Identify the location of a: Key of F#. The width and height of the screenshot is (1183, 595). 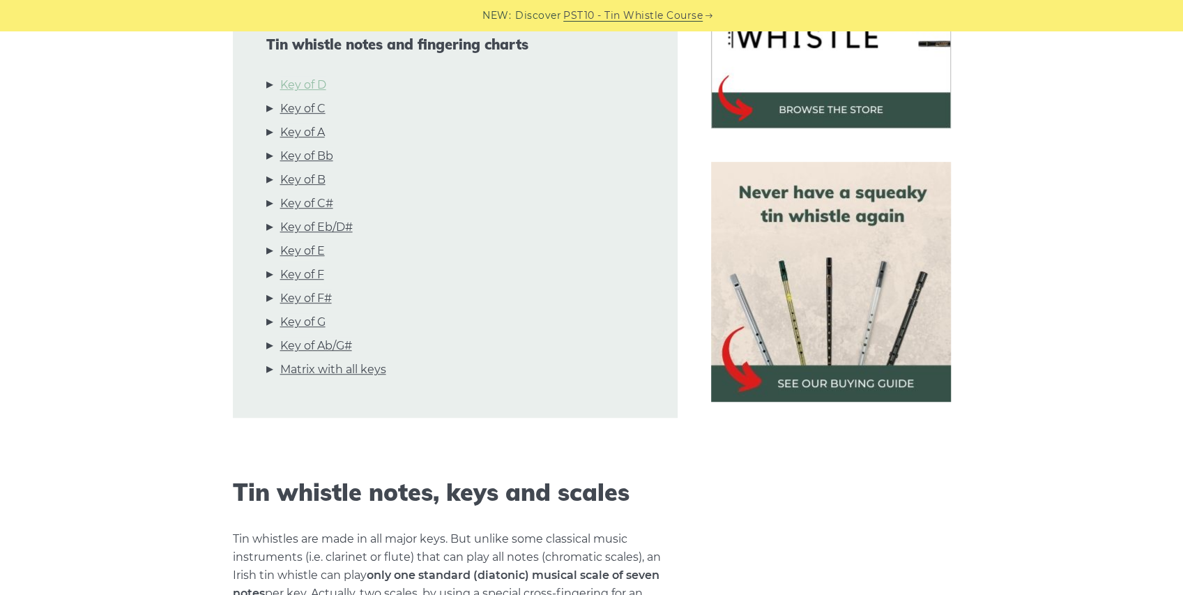
(306, 298).